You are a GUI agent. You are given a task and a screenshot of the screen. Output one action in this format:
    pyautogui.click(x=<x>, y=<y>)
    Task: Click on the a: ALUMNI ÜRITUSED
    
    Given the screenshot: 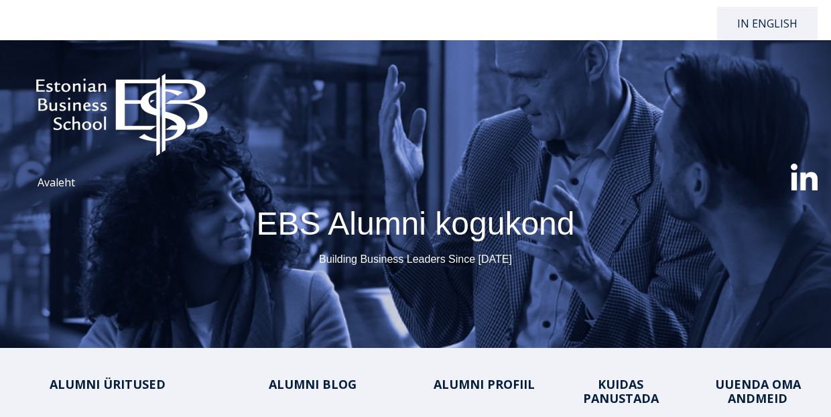 What is the action you would take?
    pyautogui.click(x=107, y=384)
    